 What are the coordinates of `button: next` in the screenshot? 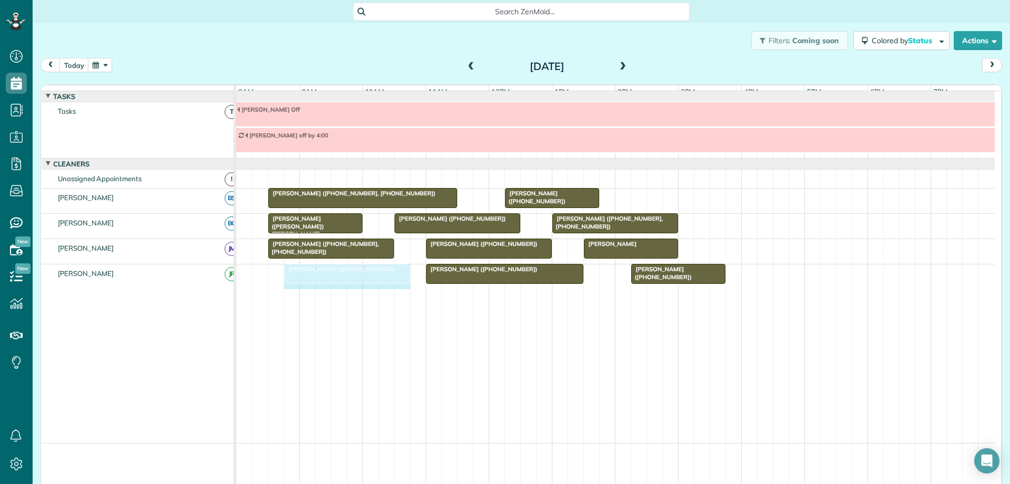 It's located at (992, 65).